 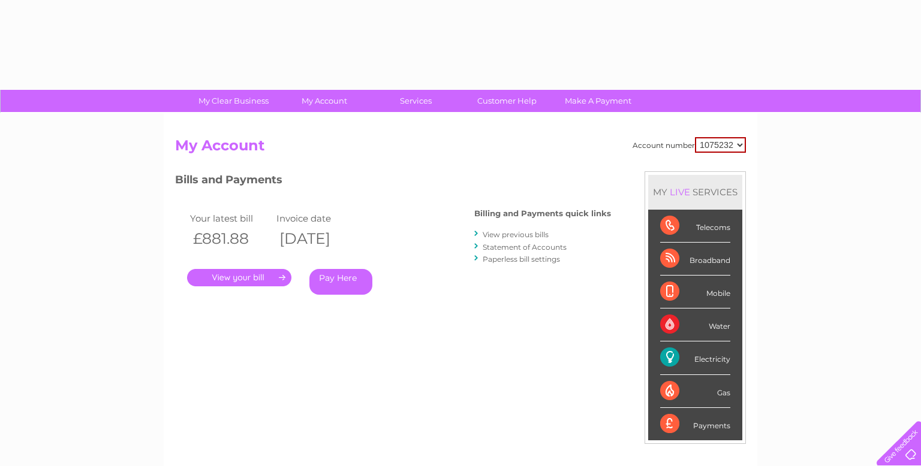 I want to click on h4: Billing and Payments quick links, so click(x=543, y=213).